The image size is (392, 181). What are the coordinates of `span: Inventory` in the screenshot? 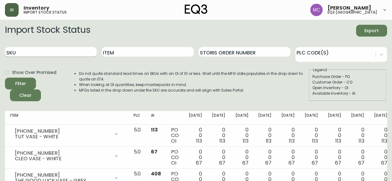 It's located at (36, 8).